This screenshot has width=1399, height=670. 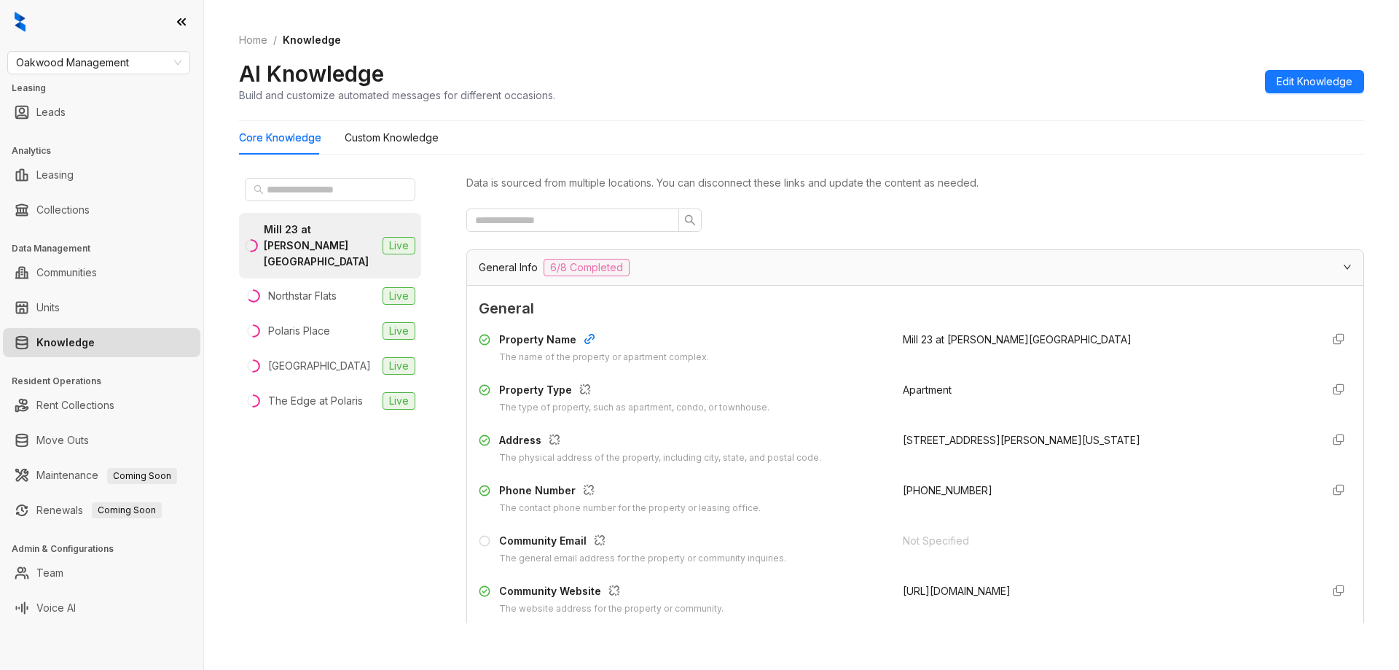 What do you see at coordinates (99, 510) in the screenshot?
I see `a: RenewalsComing Soon` at bounding box center [99, 510].